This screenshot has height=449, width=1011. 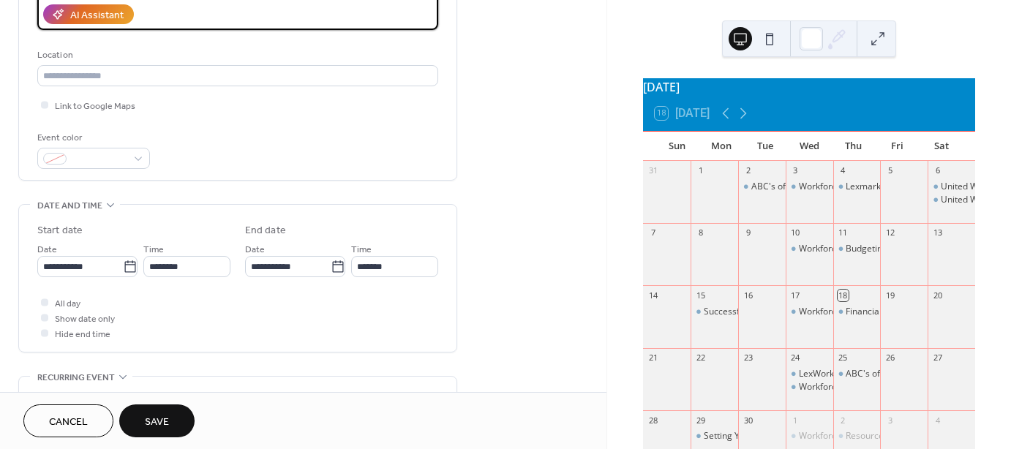 I want to click on div: 18, so click(x=842, y=295).